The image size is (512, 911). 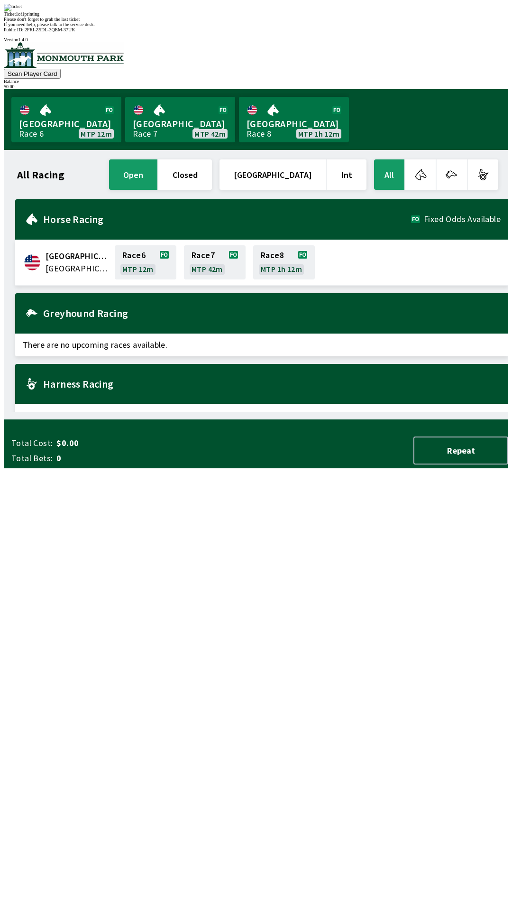 I want to click on a: Race6MTP 12m, so click(x=146, y=262).